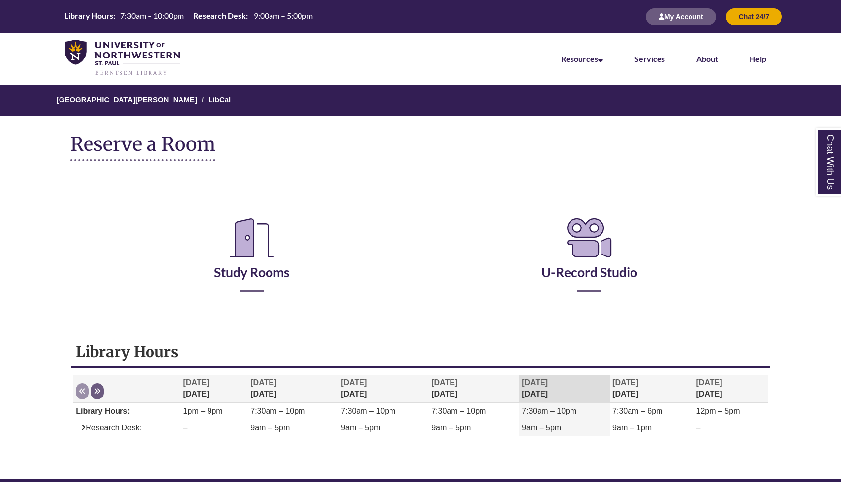 The width and height of the screenshot is (841, 482). Describe the element at coordinates (143, 148) in the screenshot. I see `h1: Reserve a Room` at that location.